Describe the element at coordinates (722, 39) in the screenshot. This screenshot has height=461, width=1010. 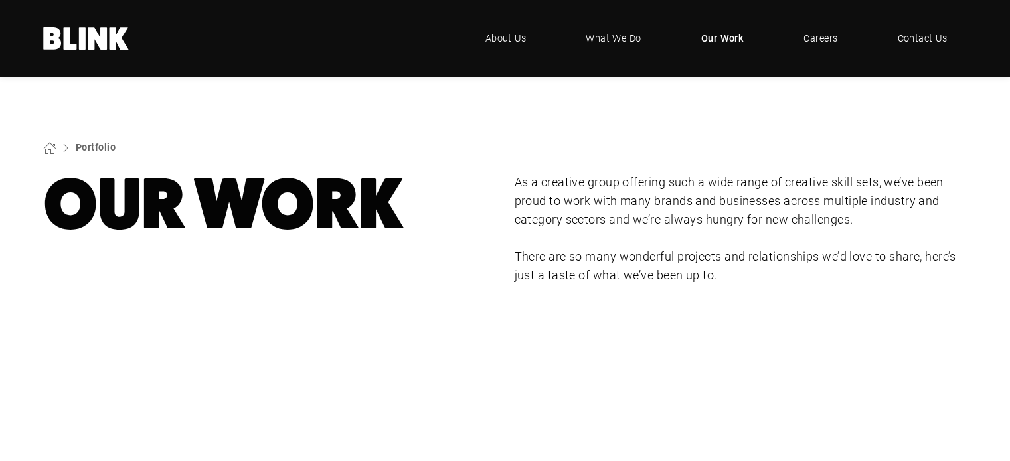
I see `a: Our Work` at that location.